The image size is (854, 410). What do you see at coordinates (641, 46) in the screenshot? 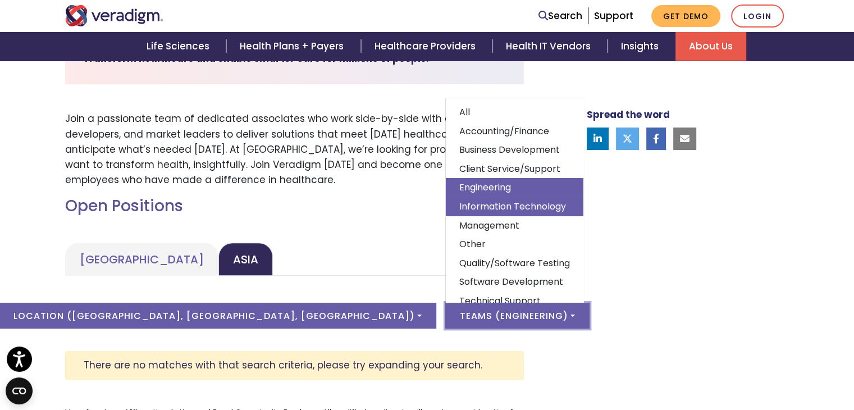
I see `a: Insights` at bounding box center [641, 46].